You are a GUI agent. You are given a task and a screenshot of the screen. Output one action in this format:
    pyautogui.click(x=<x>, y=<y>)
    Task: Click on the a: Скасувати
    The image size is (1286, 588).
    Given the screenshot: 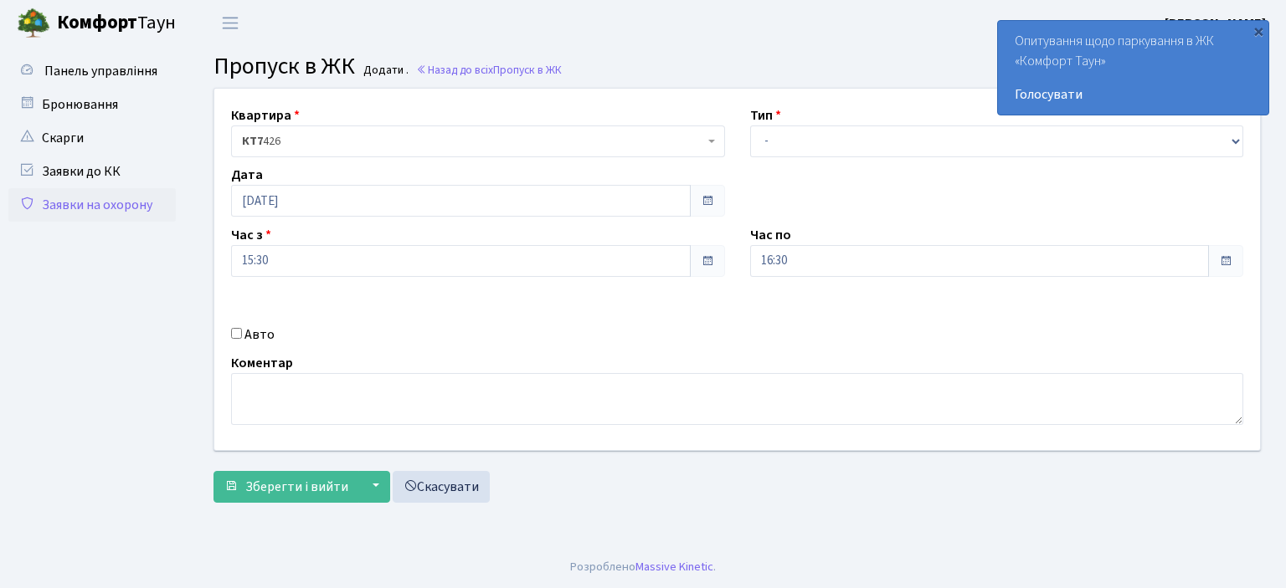 What is the action you would take?
    pyautogui.click(x=441, y=487)
    